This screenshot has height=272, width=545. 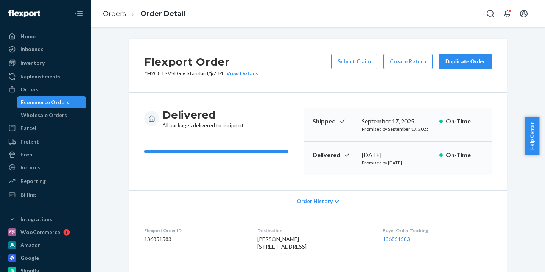 What do you see at coordinates (45, 219) in the screenshot?
I see `button: Integrations` at bounding box center [45, 219].